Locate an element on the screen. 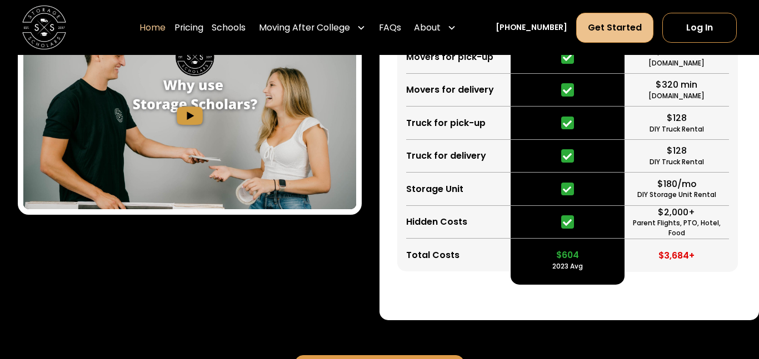  div: Movers for pick-up is located at coordinates (449, 57).